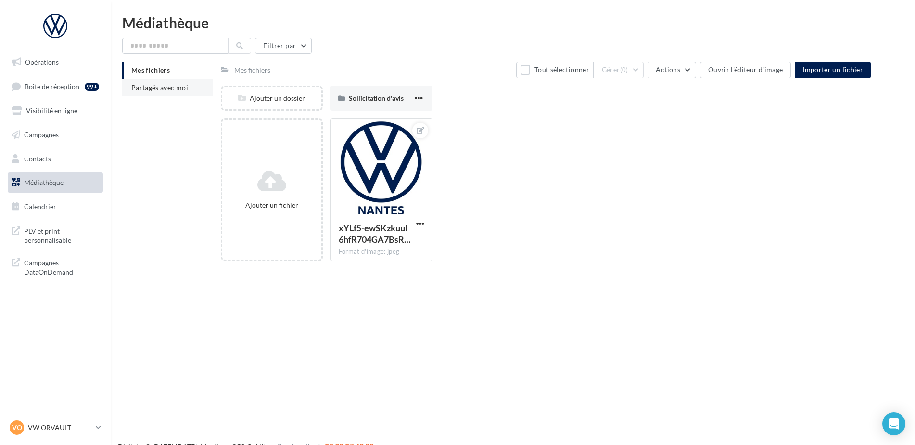 This screenshot has height=445, width=915. Describe the element at coordinates (55, 62) in the screenshot. I see `a: Opérations` at that location.